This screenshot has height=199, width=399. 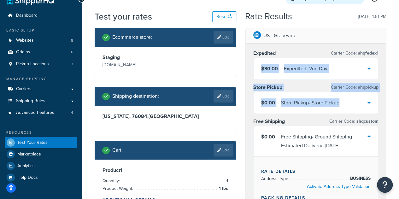 What do you see at coordinates (310, 103) in the screenshot?
I see `div: Store Pickup - Store Pickup` at bounding box center [310, 103].